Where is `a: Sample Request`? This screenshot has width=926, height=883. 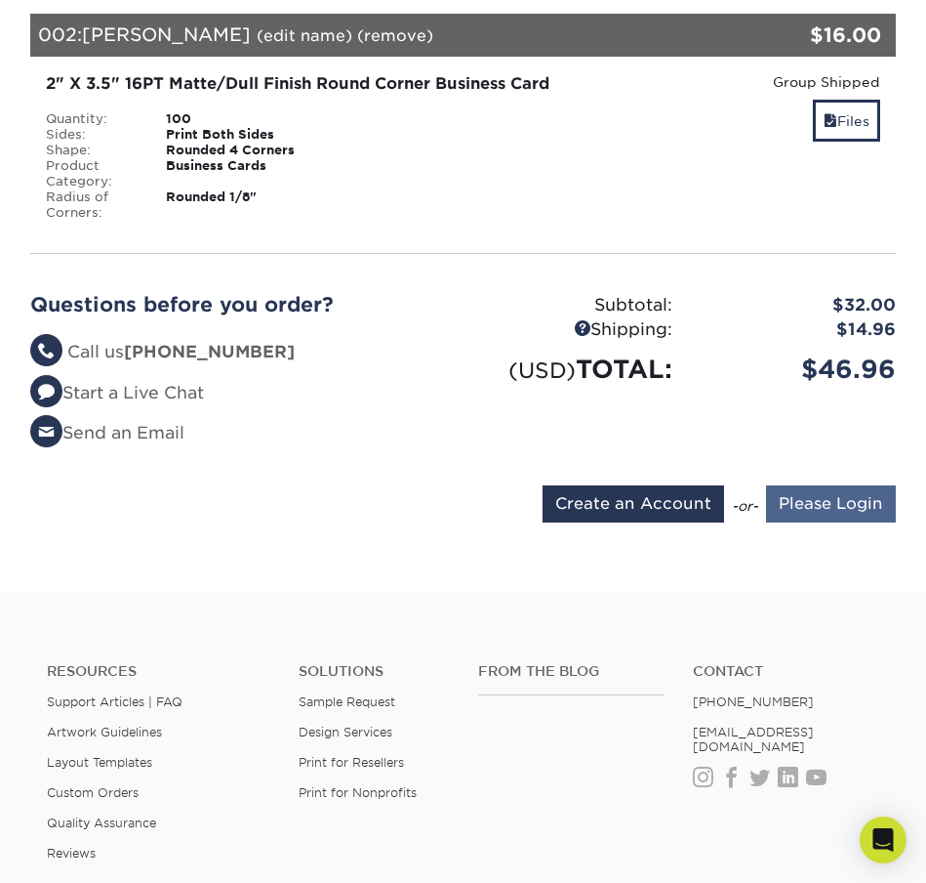
a: Sample Request is located at coordinates (347, 701).